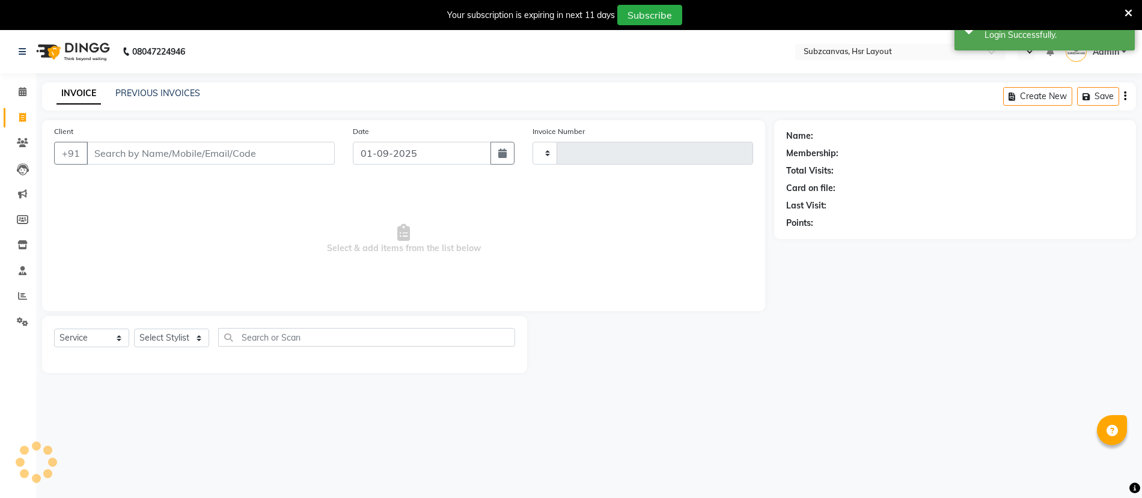 Image resolution: width=1142 pixels, height=498 pixels. I want to click on div: Points:, so click(799, 223).